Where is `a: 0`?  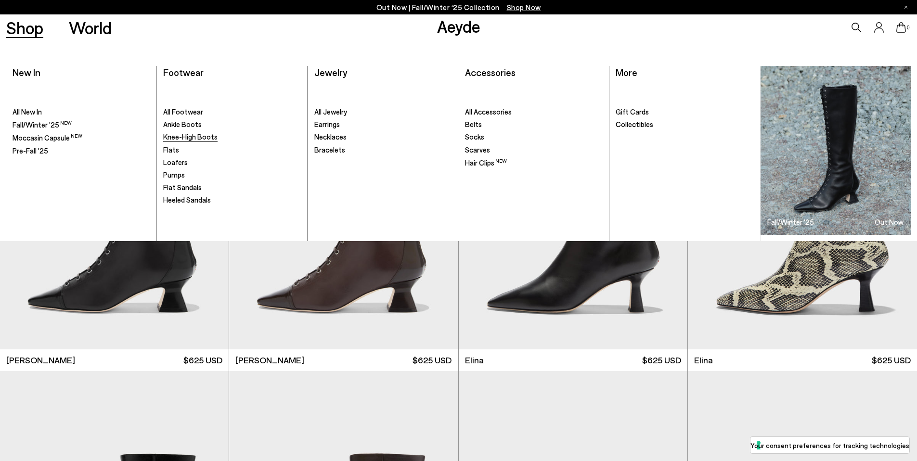
a: 0 is located at coordinates (901, 27).